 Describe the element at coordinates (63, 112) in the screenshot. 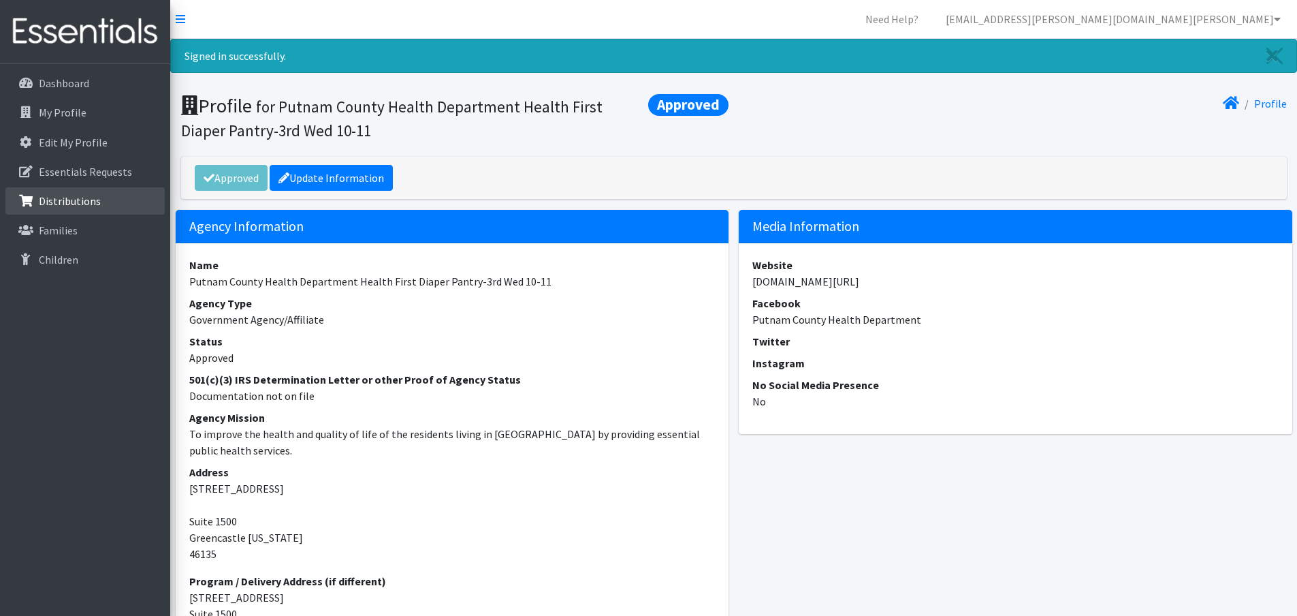

I see `p: My Profile` at that location.